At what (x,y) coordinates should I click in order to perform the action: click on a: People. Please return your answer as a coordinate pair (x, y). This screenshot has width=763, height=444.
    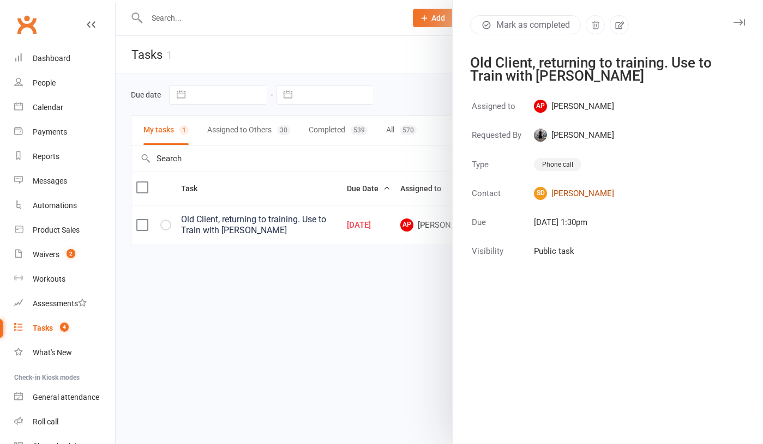
    Looking at the image, I should click on (64, 83).